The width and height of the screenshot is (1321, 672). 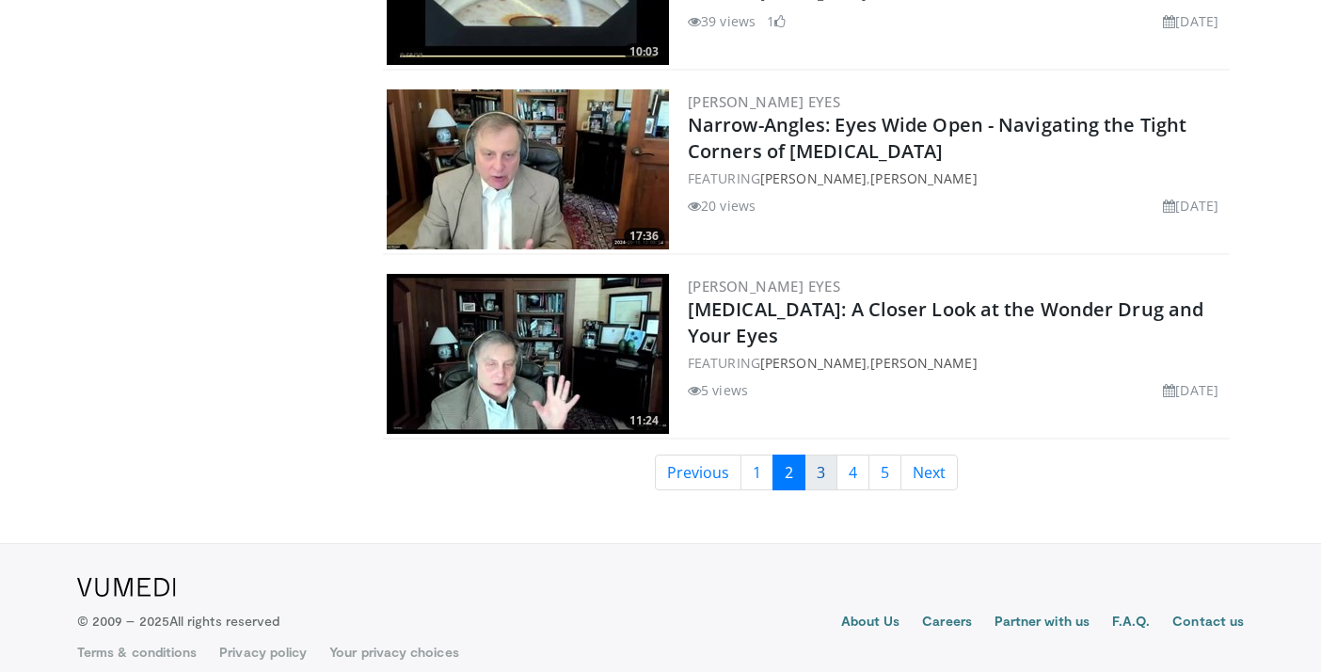 What do you see at coordinates (126, 587) in the screenshot?
I see `img: VuMedi Logo` at bounding box center [126, 587].